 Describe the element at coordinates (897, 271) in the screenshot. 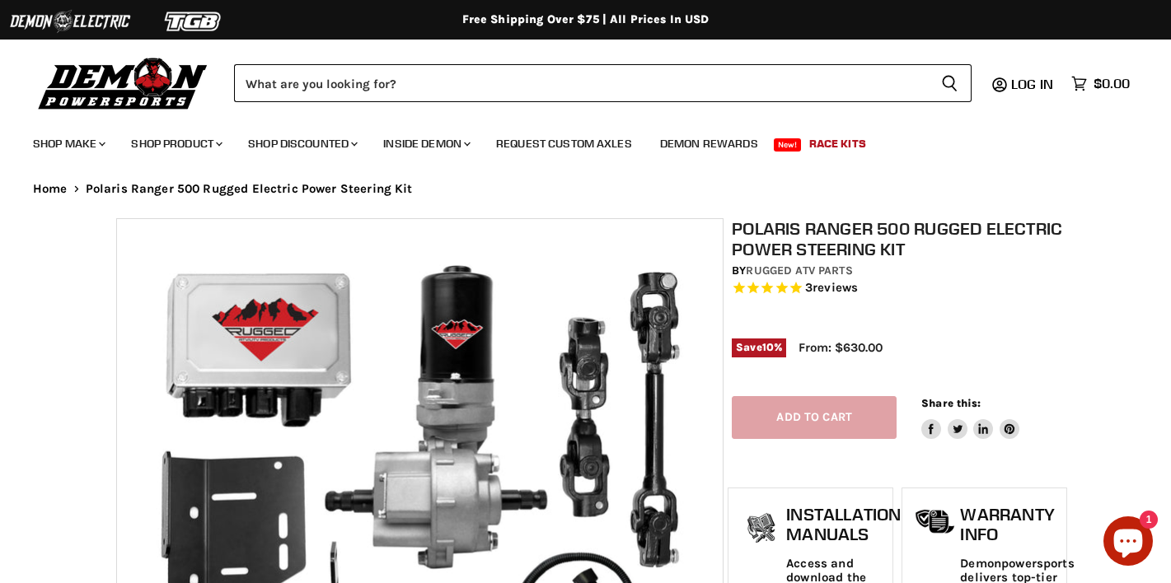

I see `div: by` at that location.